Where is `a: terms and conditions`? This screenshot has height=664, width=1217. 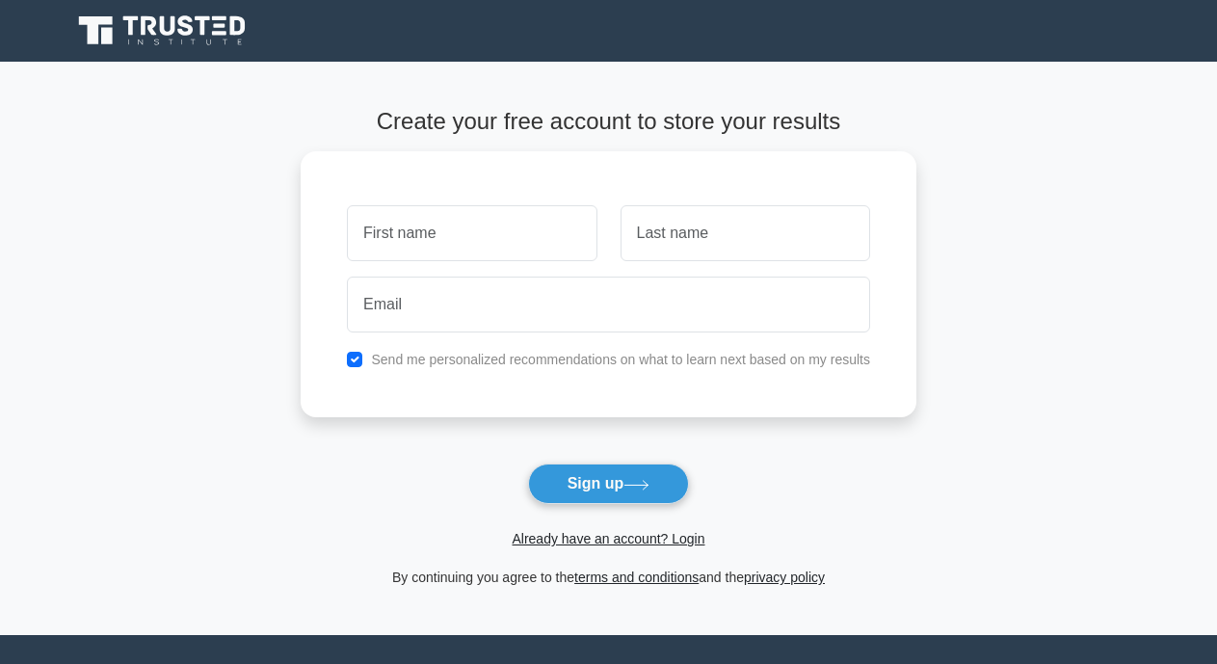
a: terms and conditions is located at coordinates (636, 577).